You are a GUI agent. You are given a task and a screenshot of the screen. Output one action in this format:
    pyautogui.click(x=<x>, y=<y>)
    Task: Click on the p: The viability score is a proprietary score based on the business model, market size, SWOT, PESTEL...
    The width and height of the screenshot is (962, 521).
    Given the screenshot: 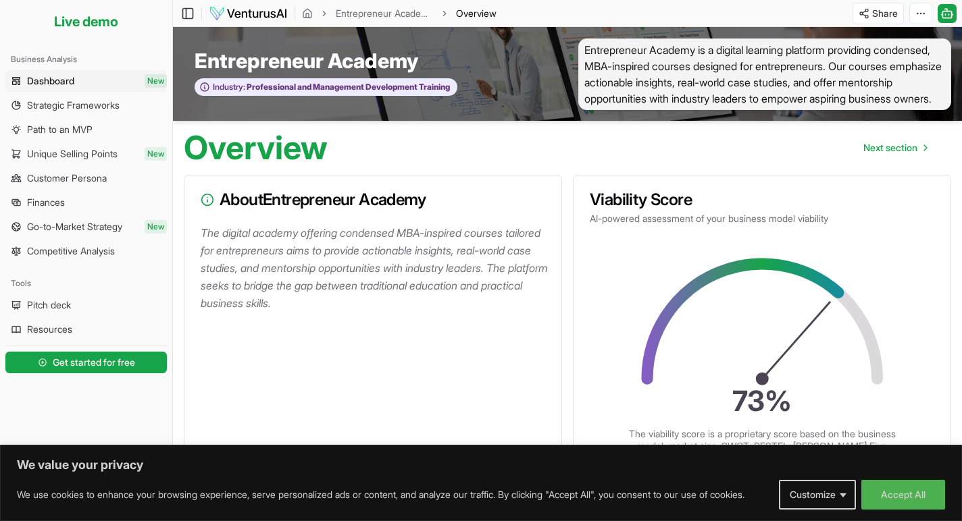 What is the action you would take?
    pyautogui.click(x=762, y=446)
    